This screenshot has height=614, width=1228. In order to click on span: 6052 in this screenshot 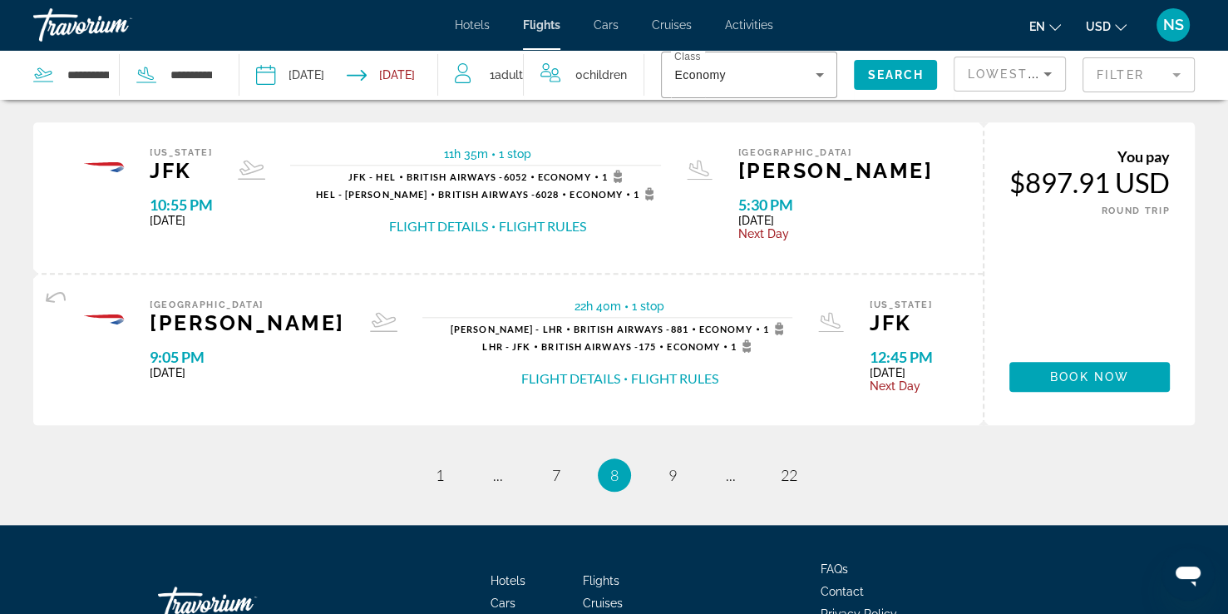, I will do `click(467, 176)`.